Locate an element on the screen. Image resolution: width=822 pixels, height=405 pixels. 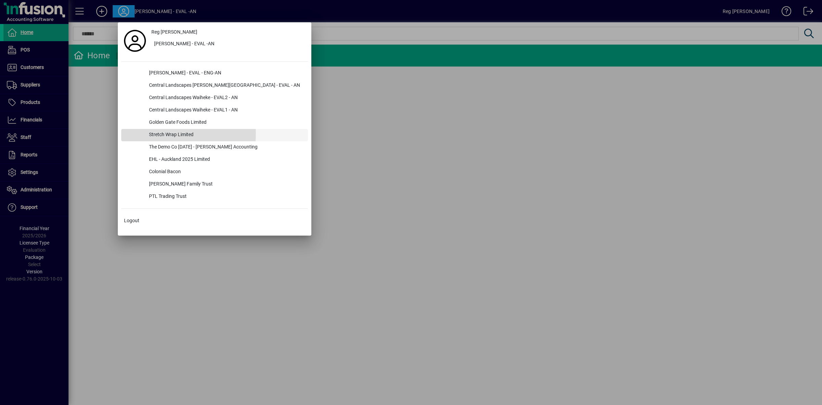
div: Stretch Wrap Limited is located at coordinates (226, 135).